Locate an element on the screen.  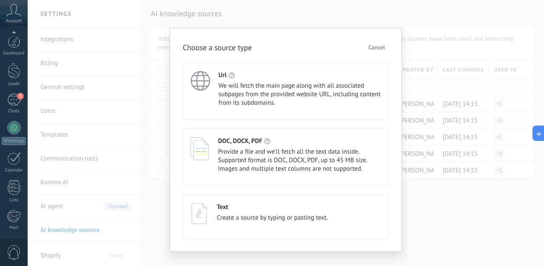
div: Leads is located at coordinates (14, 84).